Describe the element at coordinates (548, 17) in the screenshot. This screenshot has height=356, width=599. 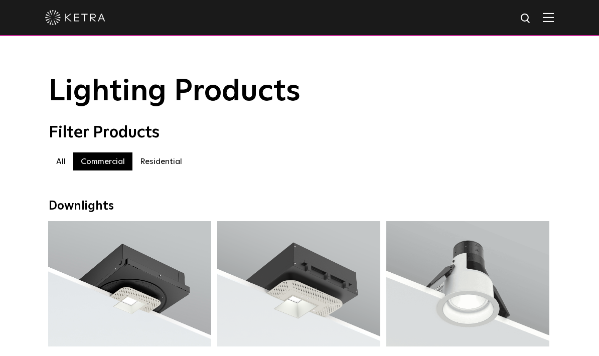
I see `img: Hamburger%20Nav.svg` at that location.